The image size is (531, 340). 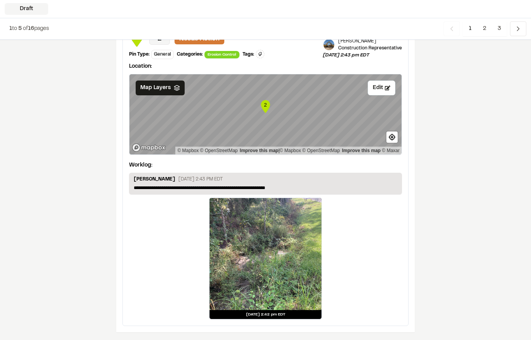 I want to click on span: Erosion Control, so click(x=222, y=54).